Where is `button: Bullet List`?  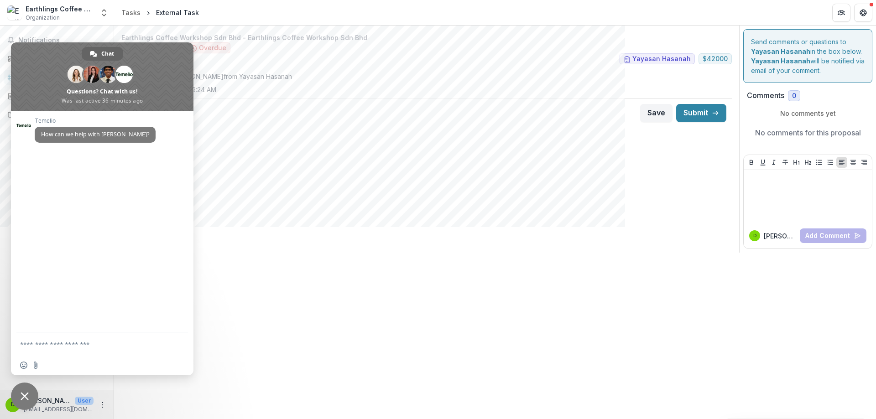 button: Bullet List is located at coordinates (819, 162).